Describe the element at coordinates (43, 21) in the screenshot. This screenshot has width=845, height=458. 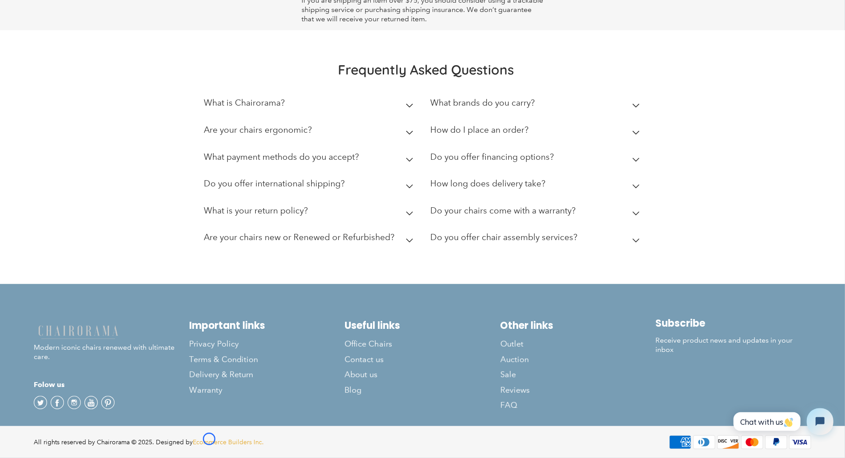
I see `button: Chat with us👋` at that location.